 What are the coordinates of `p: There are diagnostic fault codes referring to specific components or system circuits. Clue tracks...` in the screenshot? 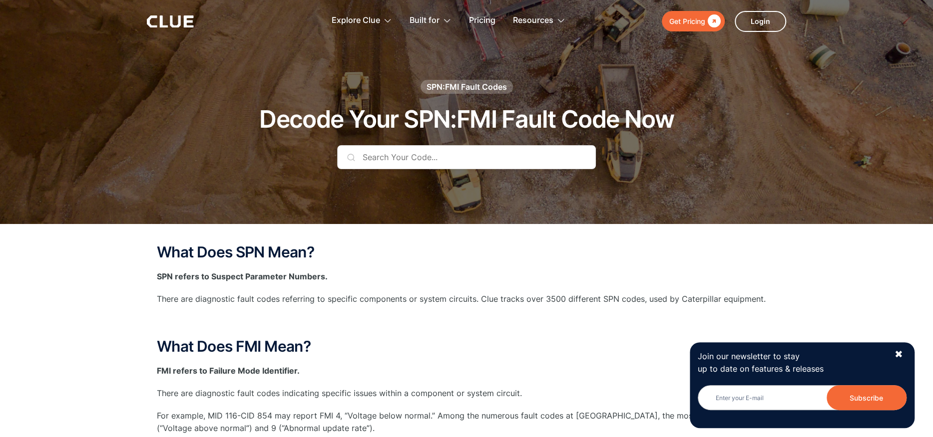 It's located at (466, 299).